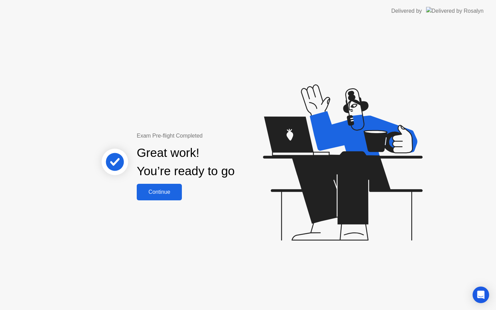 The width and height of the screenshot is (496, 310). What do you see at coordinates (186, 162) in the screenshot?
I see `div: Great work! You’re ready to go` at bounding box center [186, 162].